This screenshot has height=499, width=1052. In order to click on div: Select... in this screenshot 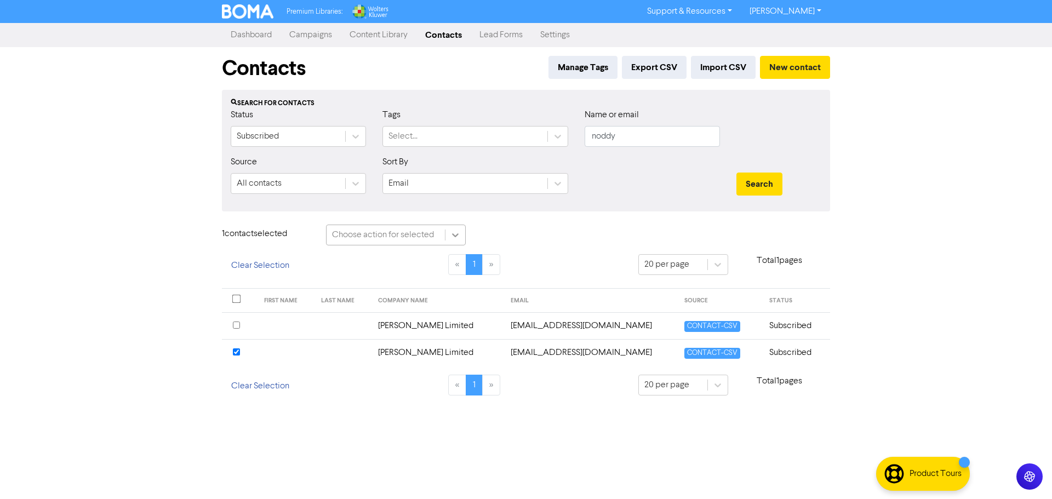, I will do `click(403, 136)`.